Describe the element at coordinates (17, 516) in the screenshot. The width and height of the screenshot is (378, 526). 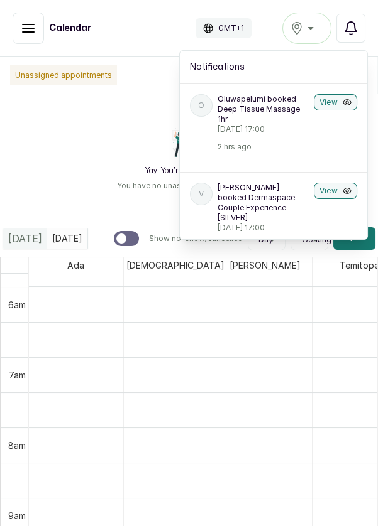
I see `div: 9am` at that location.